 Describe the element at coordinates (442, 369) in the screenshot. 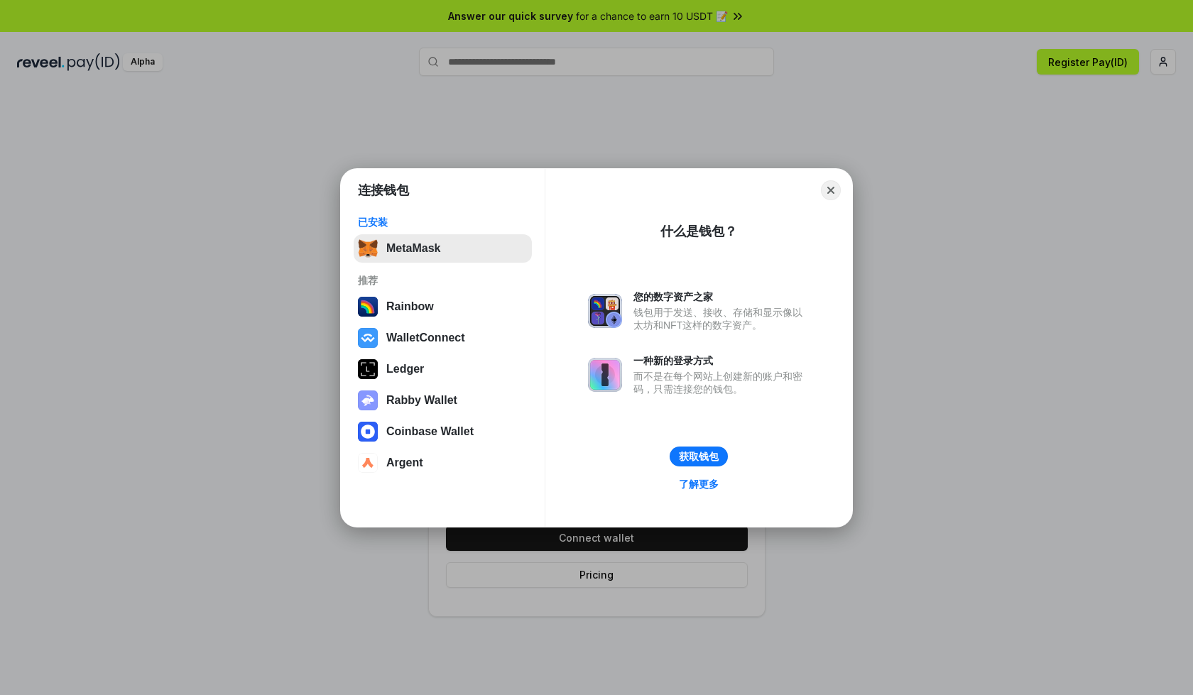

I see `button: Ledger` at that location.